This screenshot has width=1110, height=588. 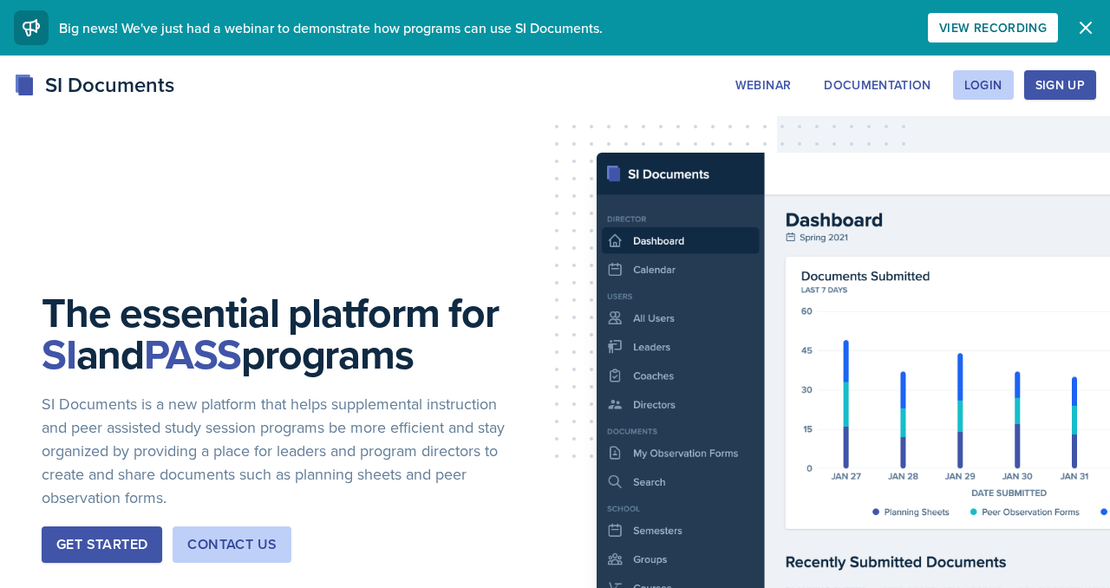 What do you see at coordinates (763, 85) in the screenshot?
I see `button: Webinar` at bounding box center [763, 85].